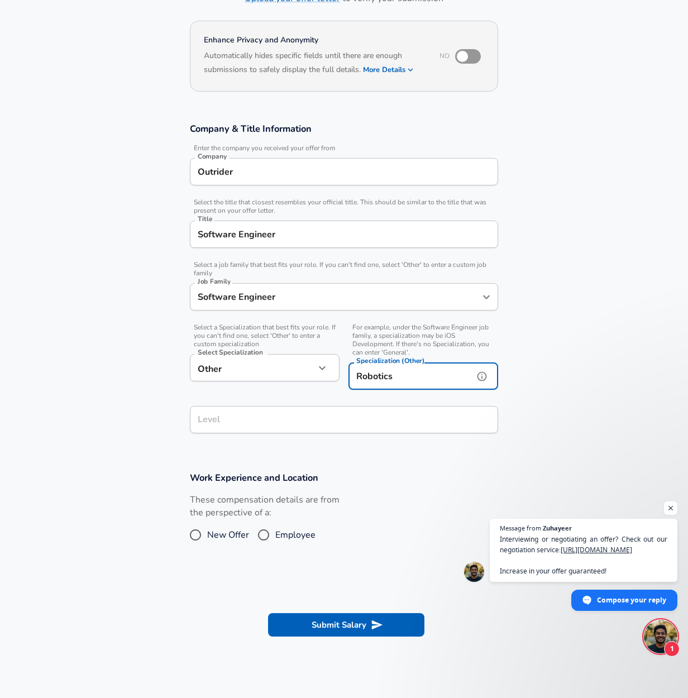 Image resolution: width=688 pixels, height=698 pixels. What do you see at coordinates (265, 336) in the screenshot?
I see `span: Select a Specialization that best fits your role. If you can't find one, select 'Other' to enter ...` at bounding box center [265, 336].